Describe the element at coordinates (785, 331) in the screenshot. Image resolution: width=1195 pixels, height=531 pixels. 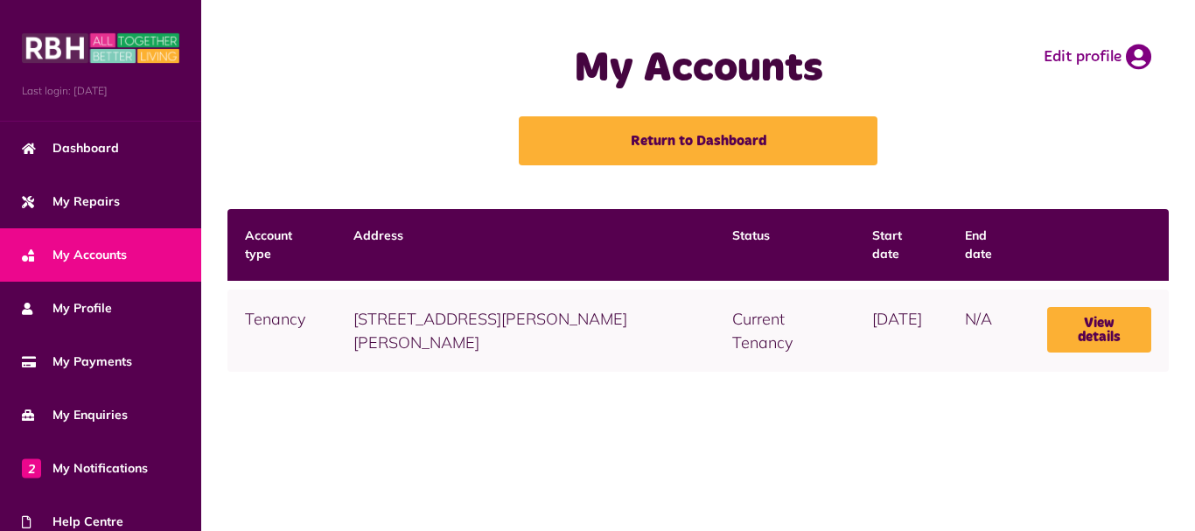
I see `td: Current Tenancy` at that location.